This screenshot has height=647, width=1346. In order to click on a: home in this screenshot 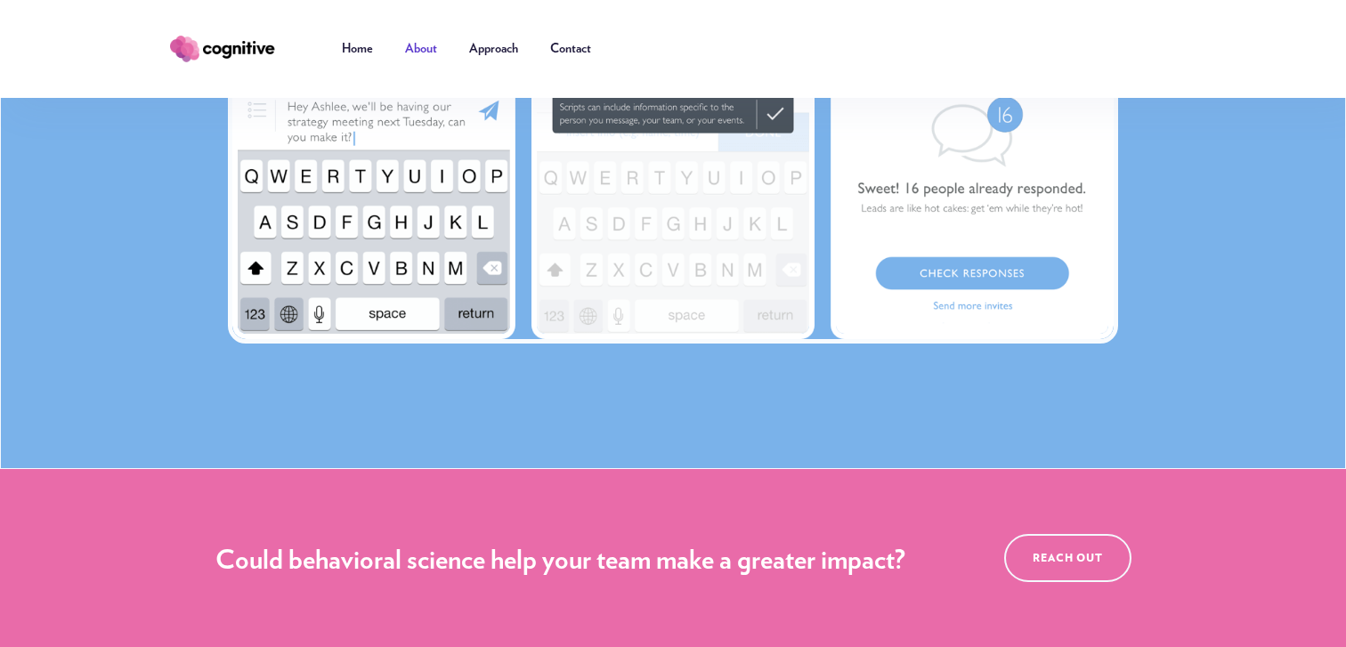, I will do `click(234, 49)`.